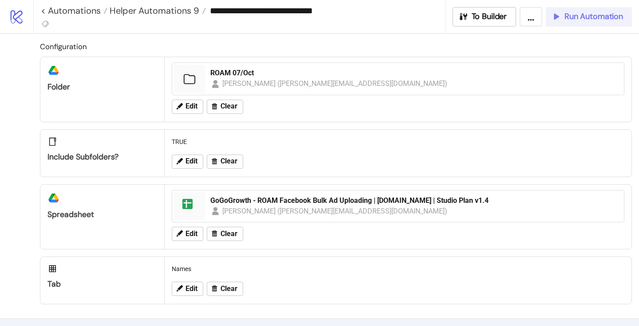  What do you see at coordinates (336, 47) in the screenshot?
I see `h2: Configuration` at bounding box center [336, 47].